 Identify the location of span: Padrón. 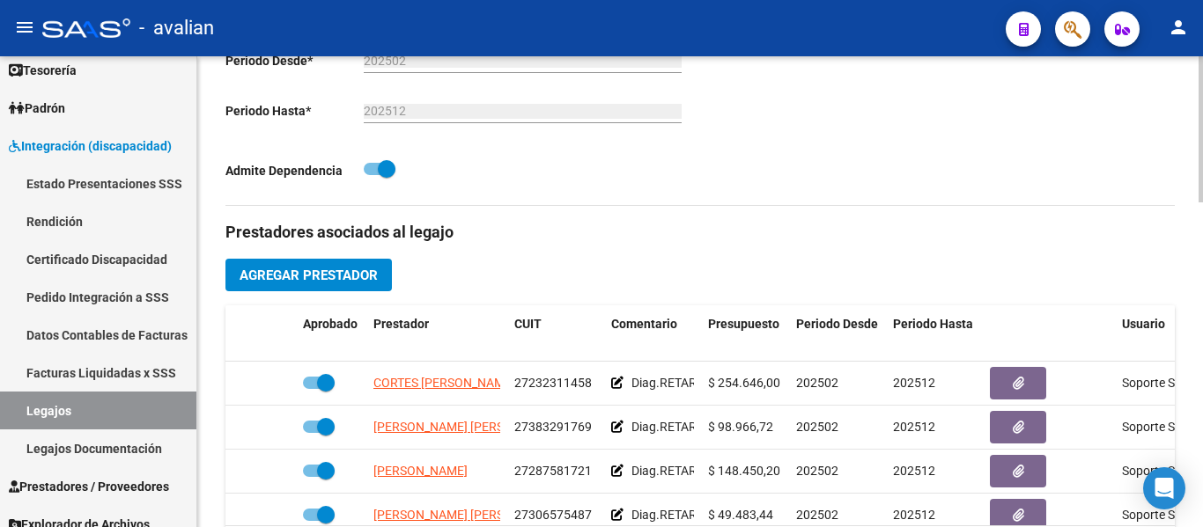
(37, 108).